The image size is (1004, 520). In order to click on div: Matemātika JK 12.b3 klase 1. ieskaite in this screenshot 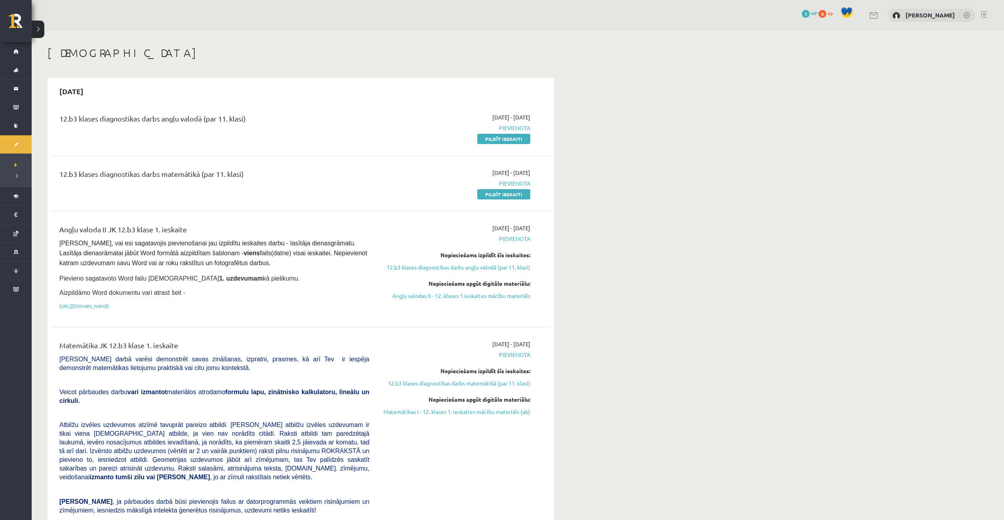, I will do `click(214, 347)`.